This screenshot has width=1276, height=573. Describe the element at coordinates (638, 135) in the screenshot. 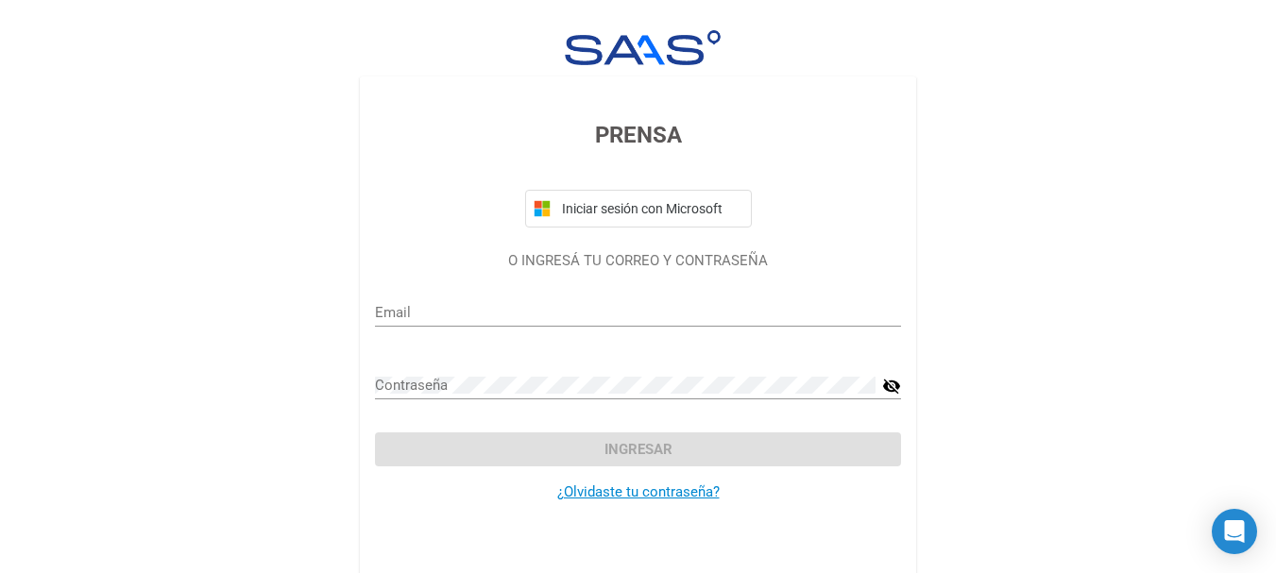

I see `h3: PRENSA` at that location.